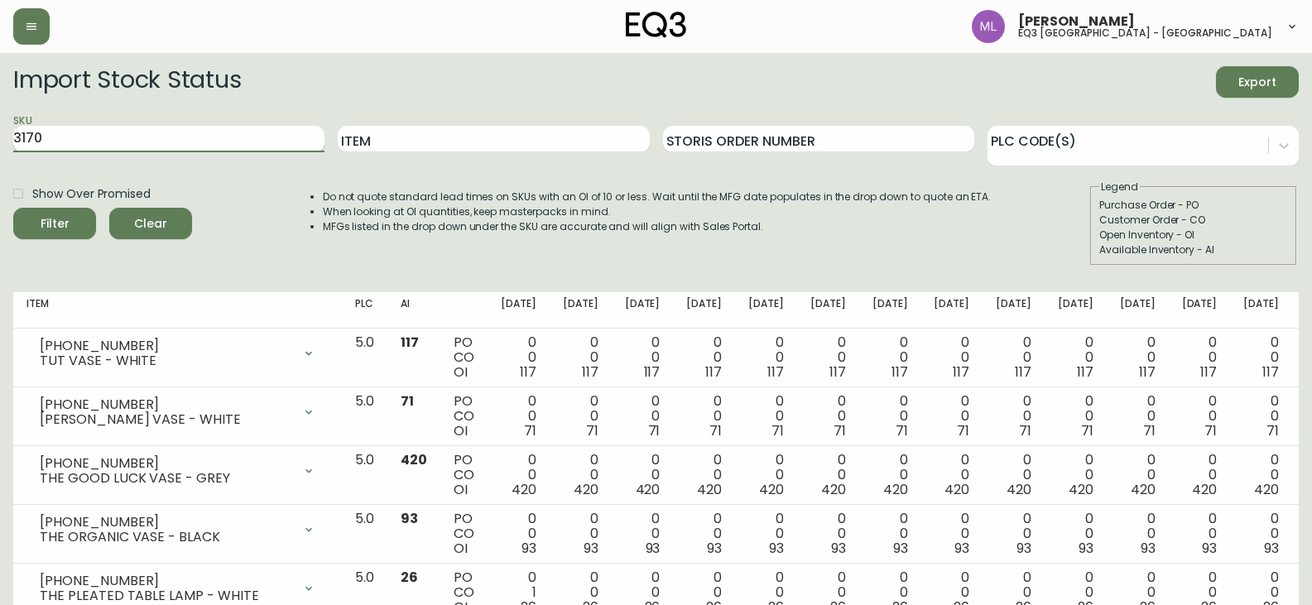 This screenshot has width=1312, height=605. What do you see at coordinates (55, 224) in the screenshot?
I see `div: Filter` at bounding box center [55, 224].